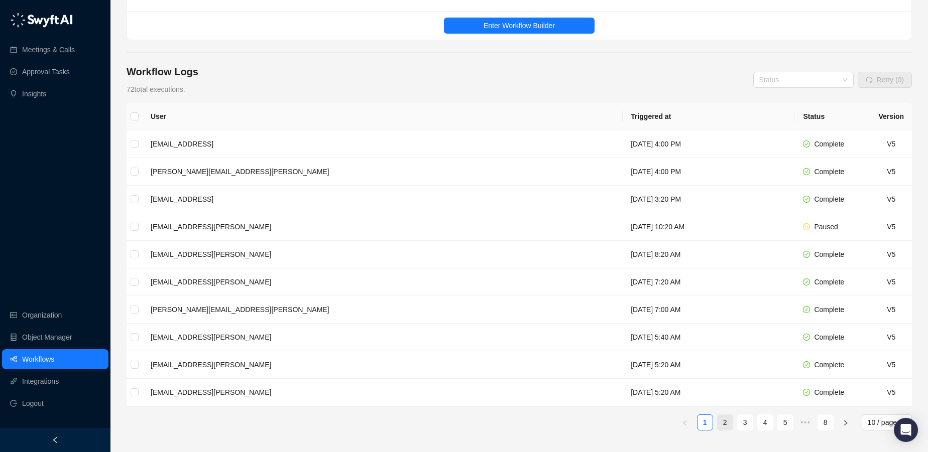 The image size is (928, 452). I want to click on button: Retry (0), so click(885, 80).